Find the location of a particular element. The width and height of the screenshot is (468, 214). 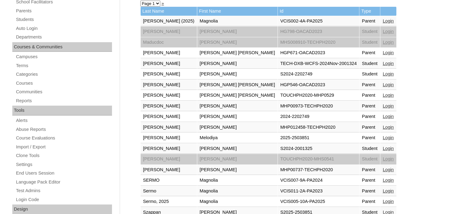

a: Campuses is located at coordinates (64, 57).